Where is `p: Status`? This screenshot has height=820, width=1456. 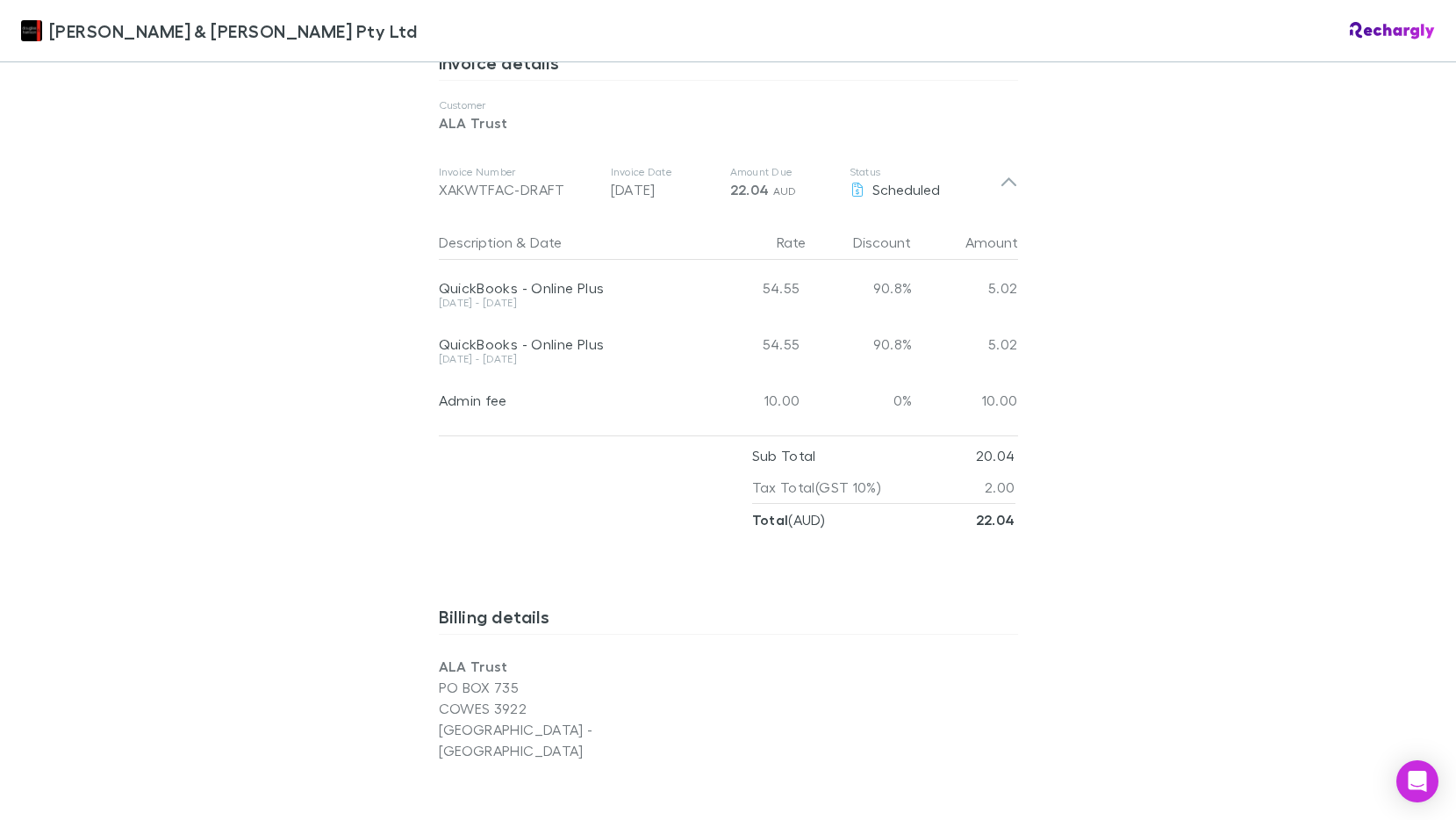
p: Status is located at coordinates (924, 172).